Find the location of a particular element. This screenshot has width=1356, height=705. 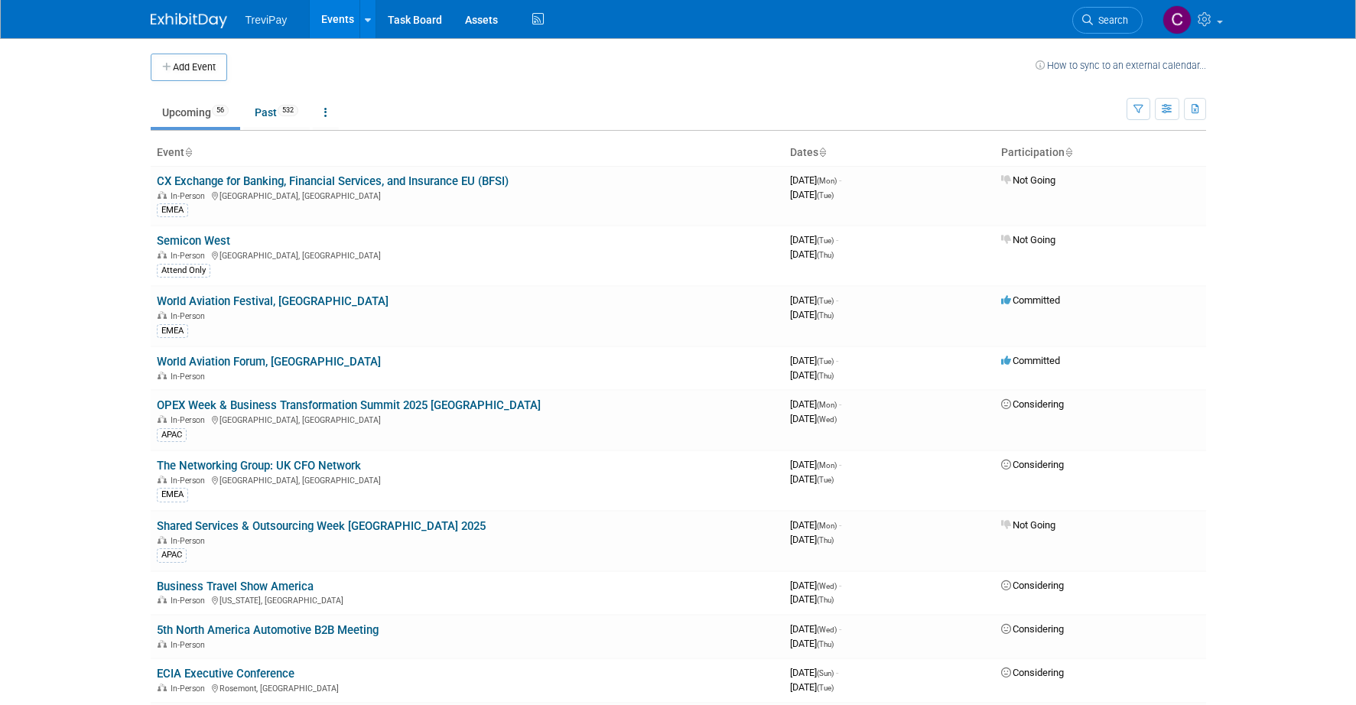

a: 5th North America Automotive B2B Meeting is located at coordinates (268, 630).